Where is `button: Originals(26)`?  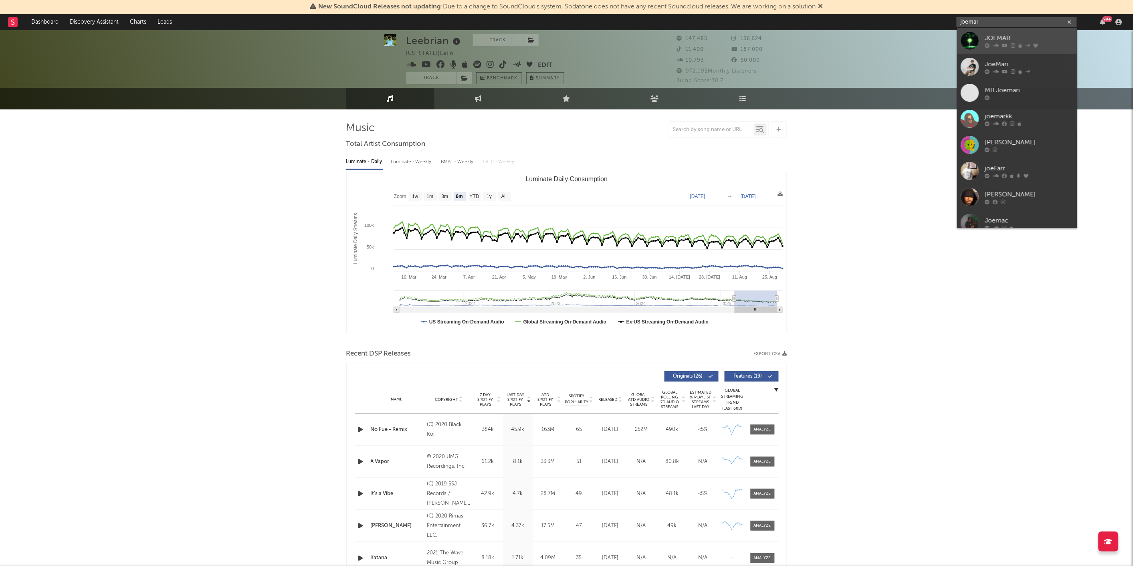
button: Originals(26) is located at coordinates (691, 376).